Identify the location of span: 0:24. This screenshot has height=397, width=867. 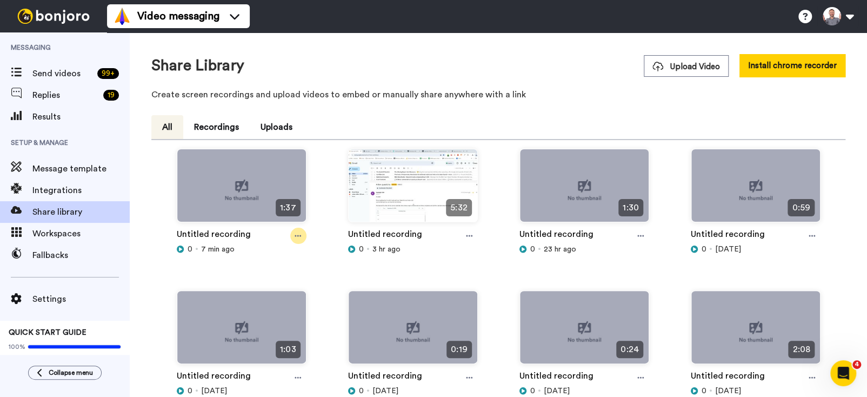
(629, 349).